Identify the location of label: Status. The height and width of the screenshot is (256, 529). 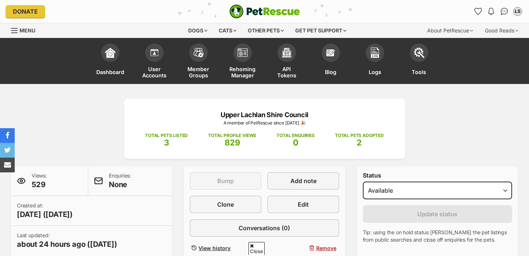
(438, 175).